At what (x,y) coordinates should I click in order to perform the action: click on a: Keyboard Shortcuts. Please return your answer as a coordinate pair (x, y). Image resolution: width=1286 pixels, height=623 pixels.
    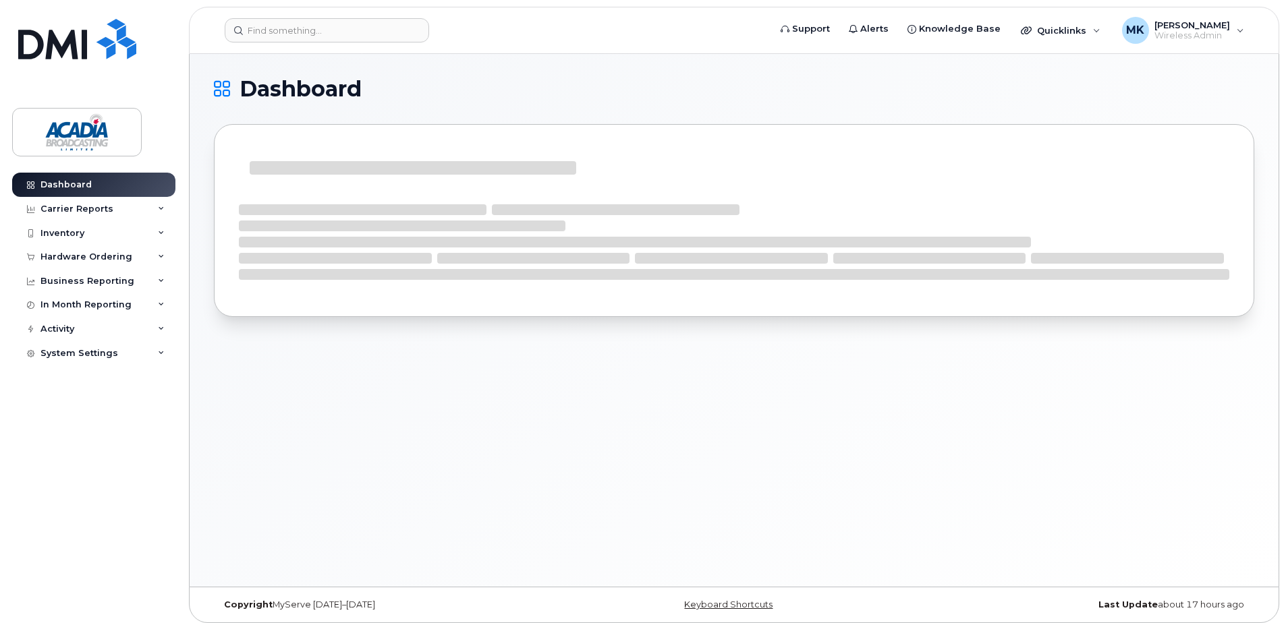
    Looking at the image, I should click on (728, 604).